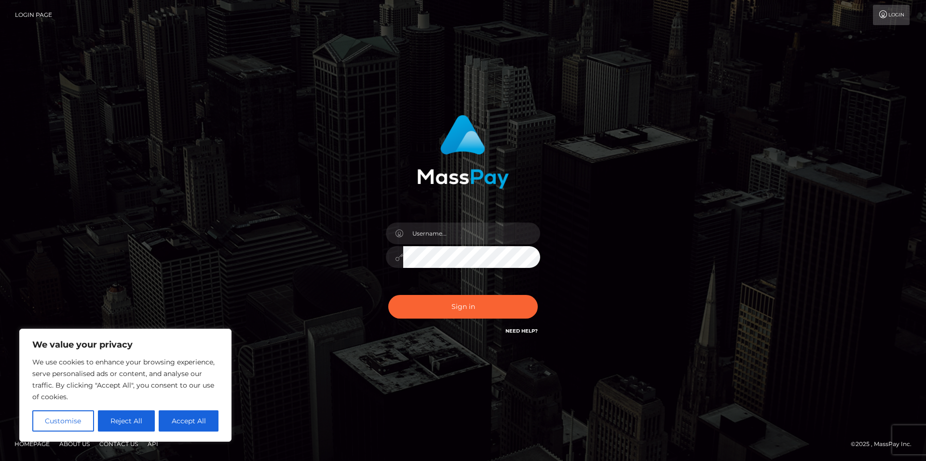 This screenshot has height=461, width=926. I want to click on a: Login Page, so click(33, 15).